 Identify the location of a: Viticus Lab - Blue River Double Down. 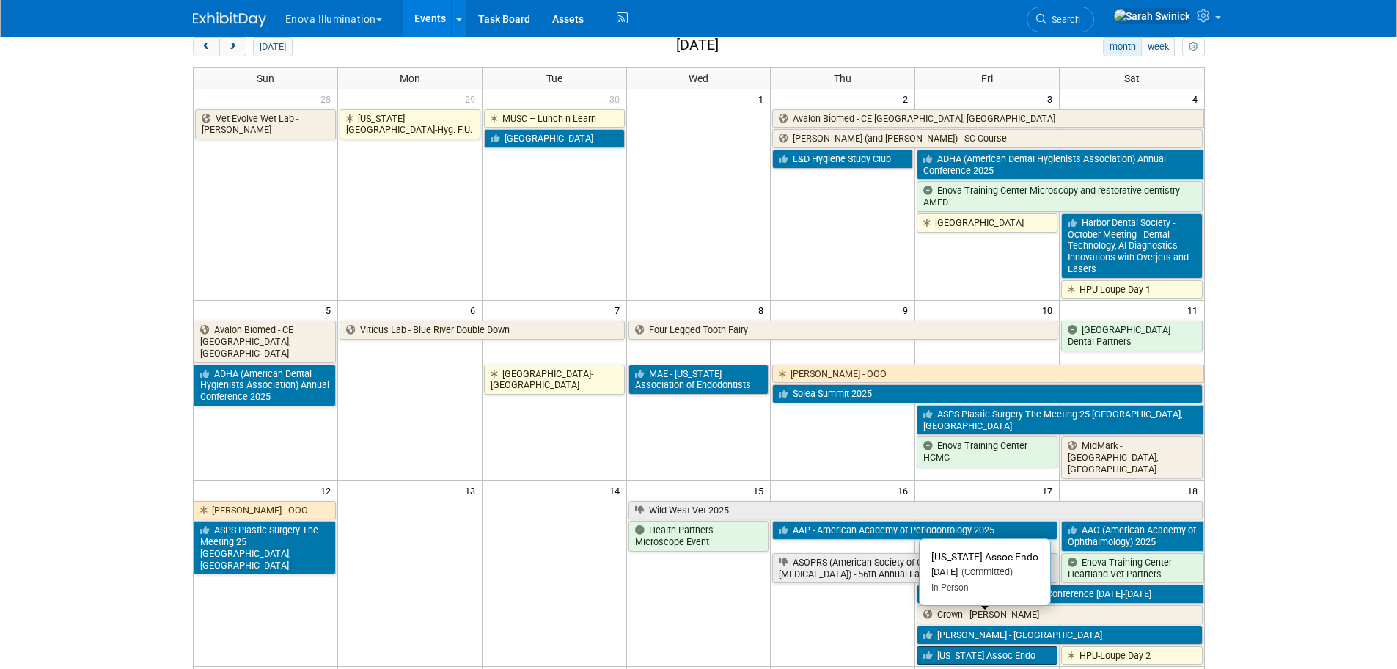
(482, 330).